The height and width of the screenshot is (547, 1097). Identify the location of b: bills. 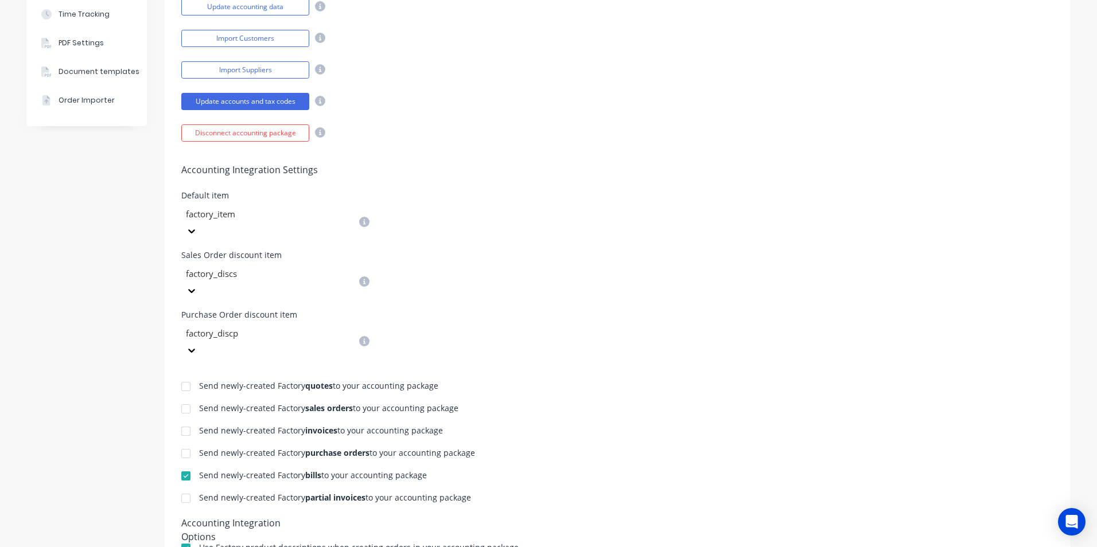
(313, 475).